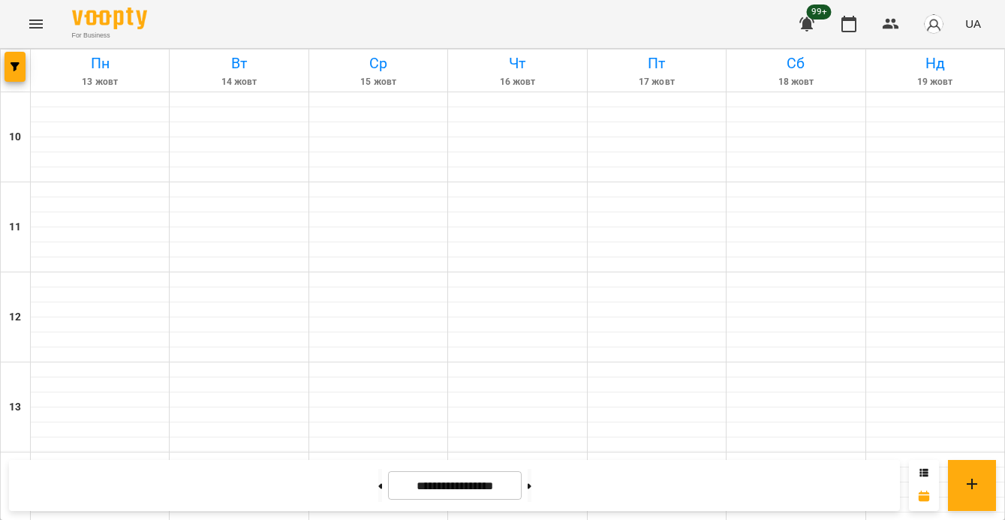 This screenshot has width=1005, height=520. What do you see at coordinates (934, 24) in the screenshot?
I see `img: avatar_s.png` at bounding box center [934, 24].